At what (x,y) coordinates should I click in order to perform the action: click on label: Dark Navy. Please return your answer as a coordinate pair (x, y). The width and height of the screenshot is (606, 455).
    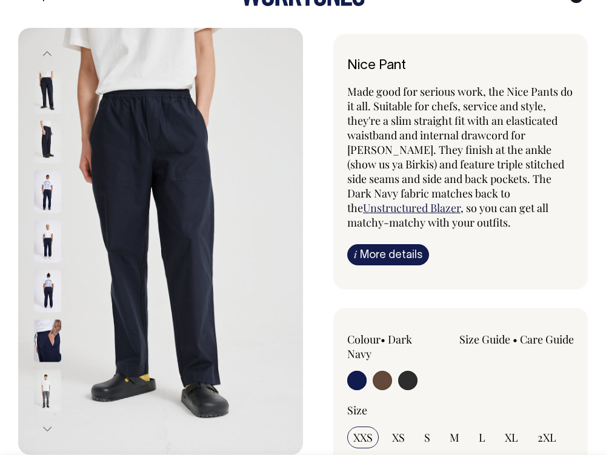
    Looking at the image, I should click on (379, 347).